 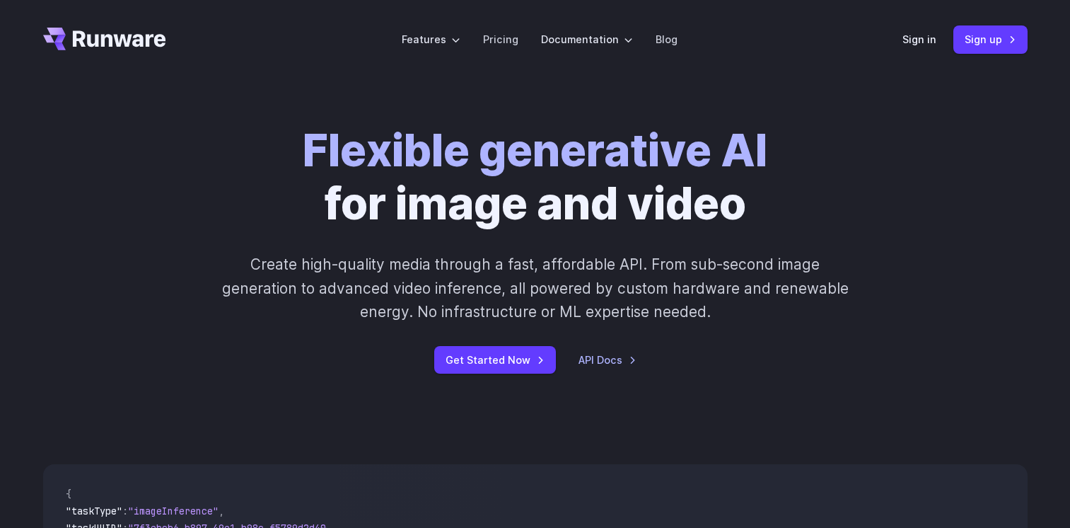 What do you see at coordinates (105, 39) in the screenshot?
I see `a: Go to /` at bounding box center [105, 39].